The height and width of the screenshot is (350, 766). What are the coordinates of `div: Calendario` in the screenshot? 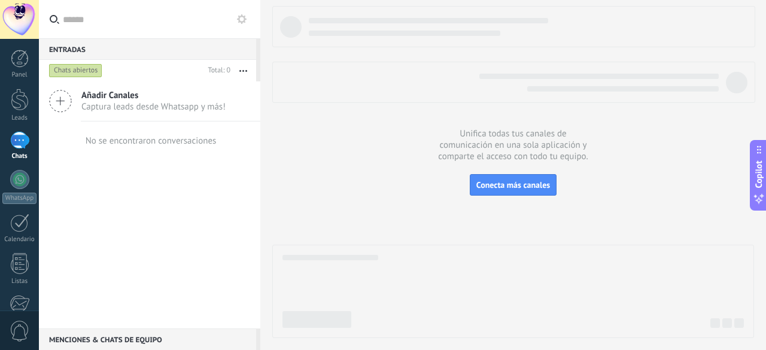 It's located at (20, 239).